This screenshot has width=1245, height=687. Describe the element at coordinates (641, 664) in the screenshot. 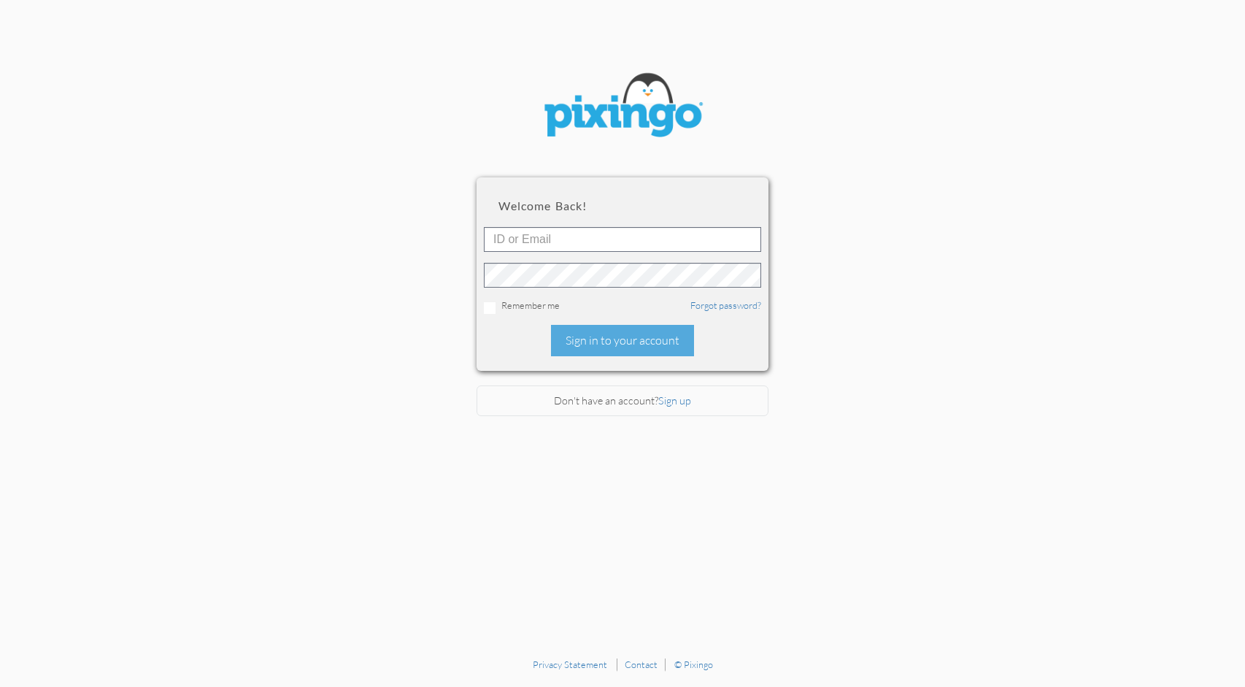

I see `a: Contact` at that location.